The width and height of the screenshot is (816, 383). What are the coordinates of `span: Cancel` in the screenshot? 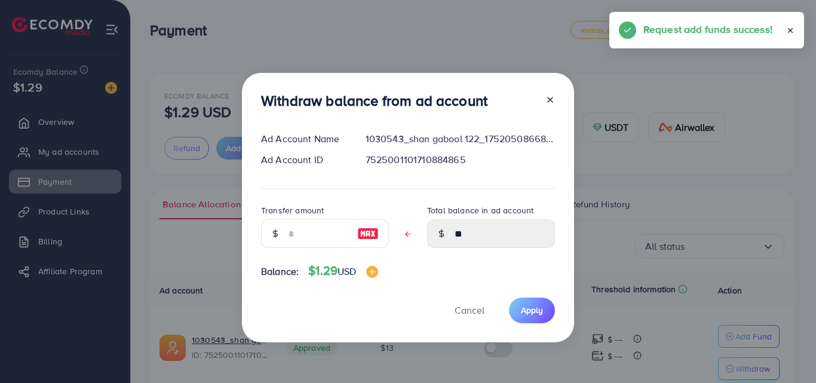 It's located at (470, 310).